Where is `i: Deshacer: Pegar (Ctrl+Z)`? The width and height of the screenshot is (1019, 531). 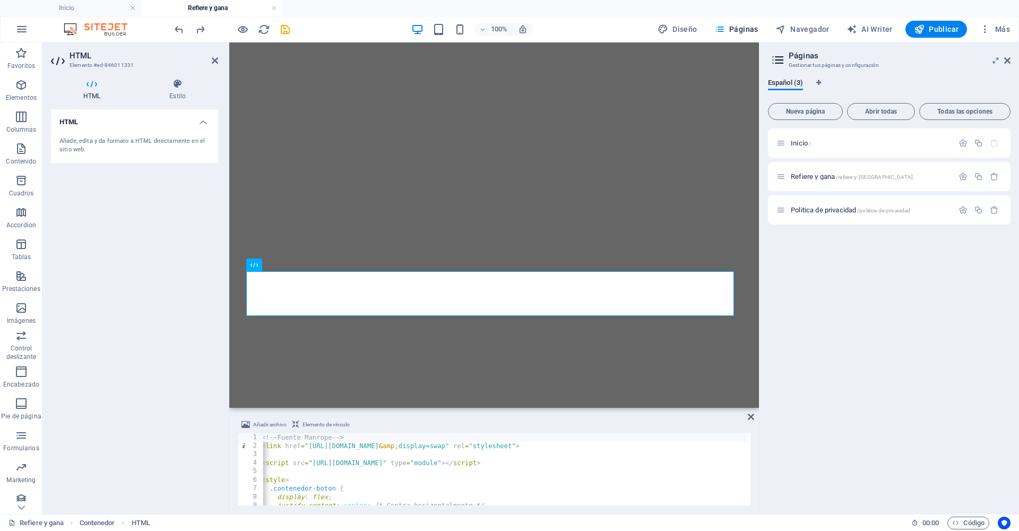 i: Deshacer: Pegar (Ctrl+Z) is located at coordinates (179, 29).